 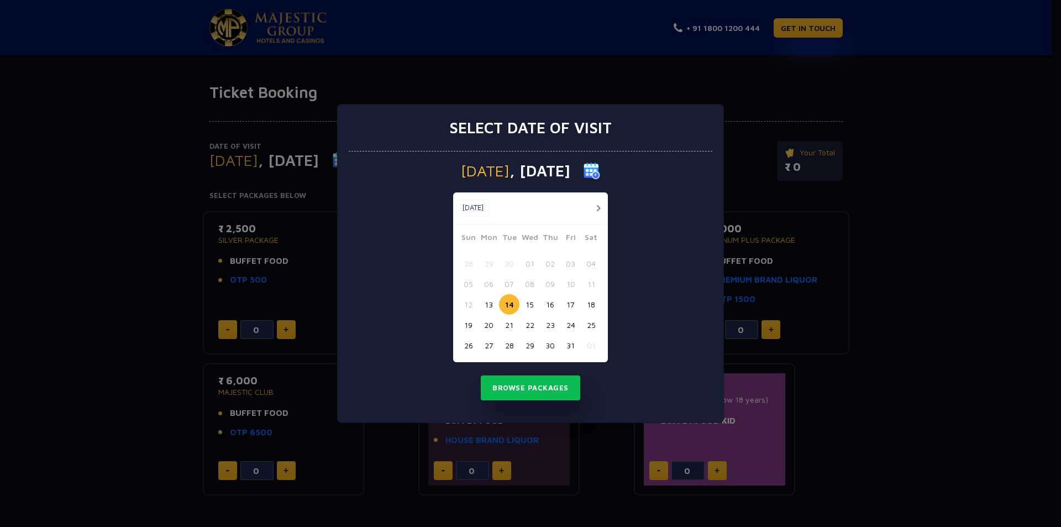 I want to click on button: 24, so click(x=570, y=324).